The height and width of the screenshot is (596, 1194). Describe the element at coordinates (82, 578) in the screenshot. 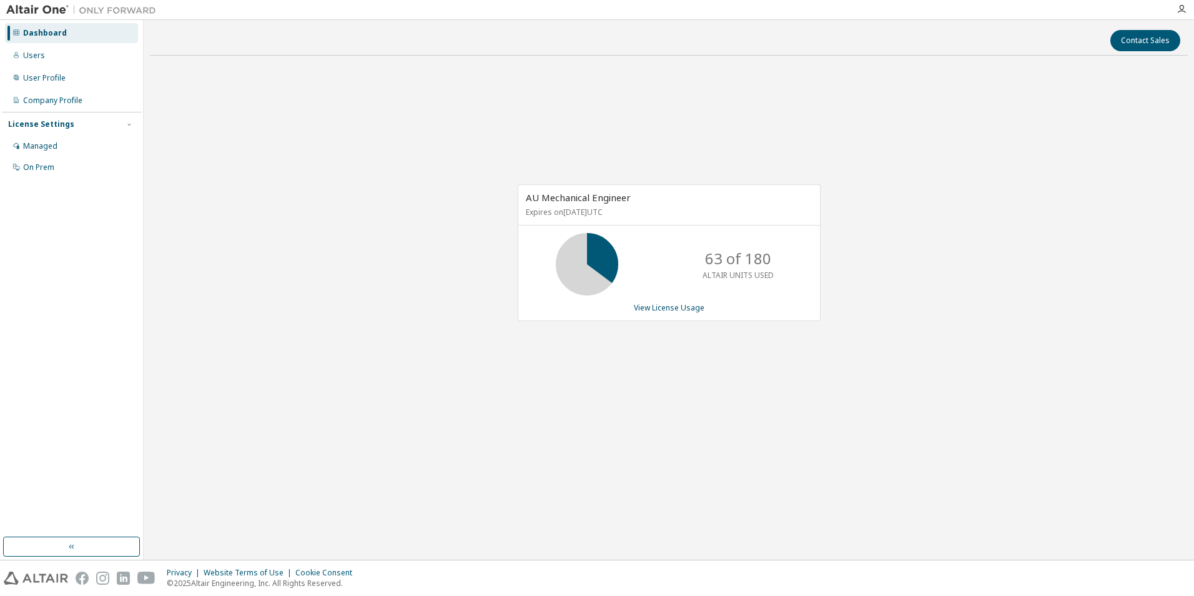

I see `img: facebook.svg` at that location.